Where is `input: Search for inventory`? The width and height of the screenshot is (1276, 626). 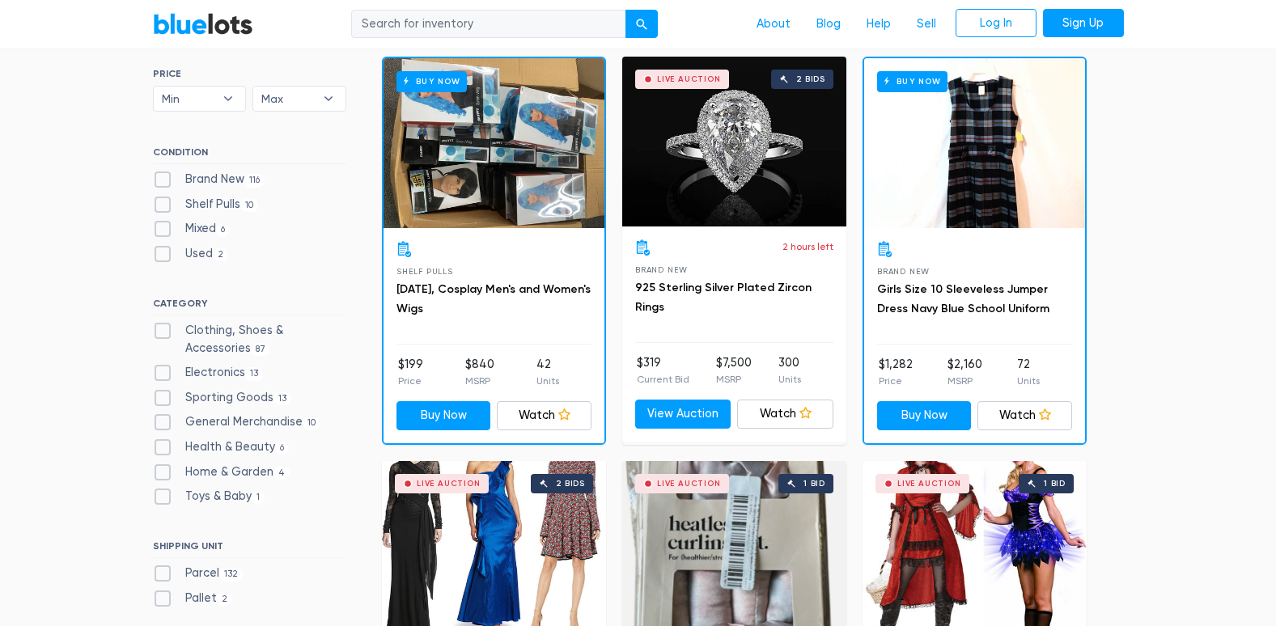 input: Search for inventory is located at coordinates (489, 24).